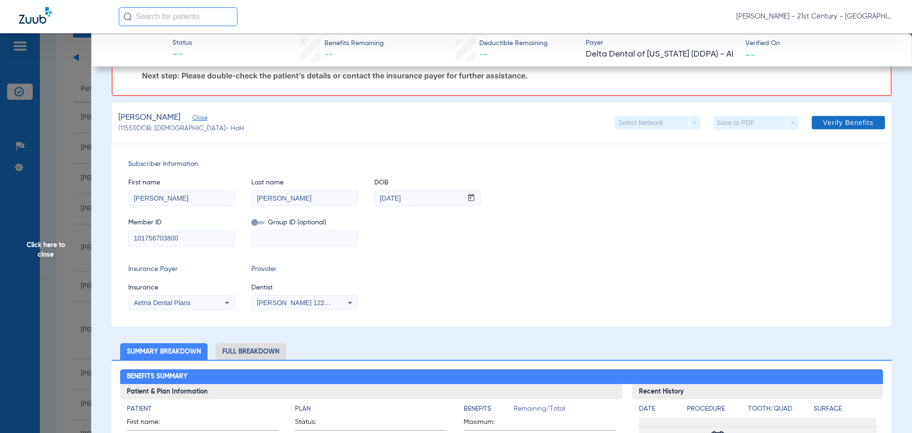 The height and width of the screenshot is (433, 912). Describe the element at coordinates (354, 43) in the screenshot. I see `span: Benefits Remaining` at that location.